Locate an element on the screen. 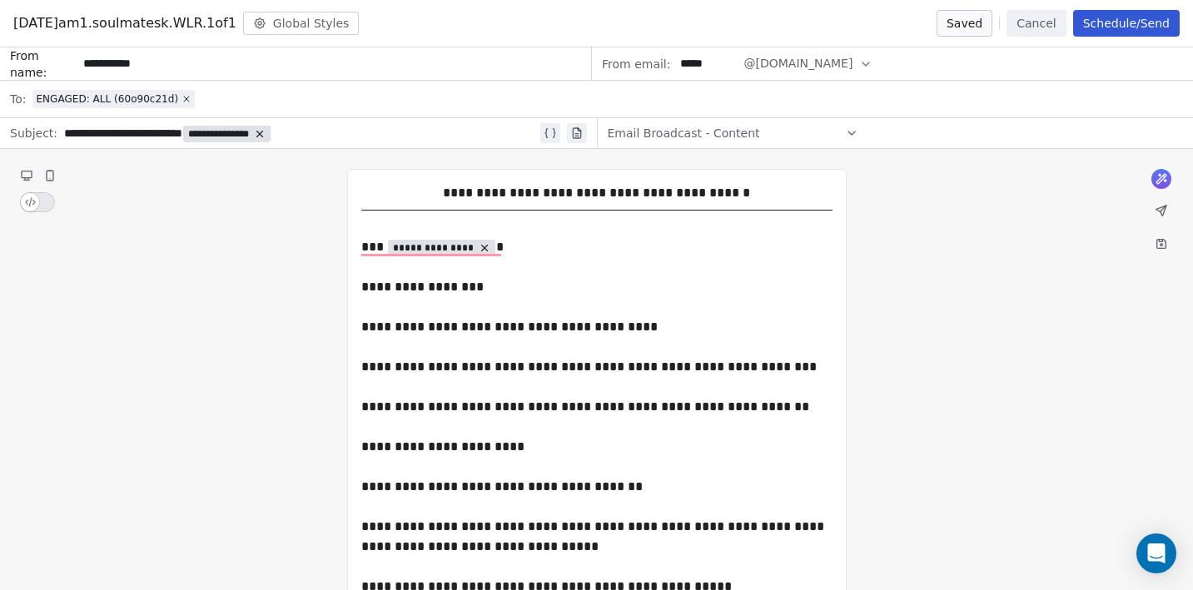 The image size is (1193, 590). button: Schedule/Send is located at coordinates (1126, 23).